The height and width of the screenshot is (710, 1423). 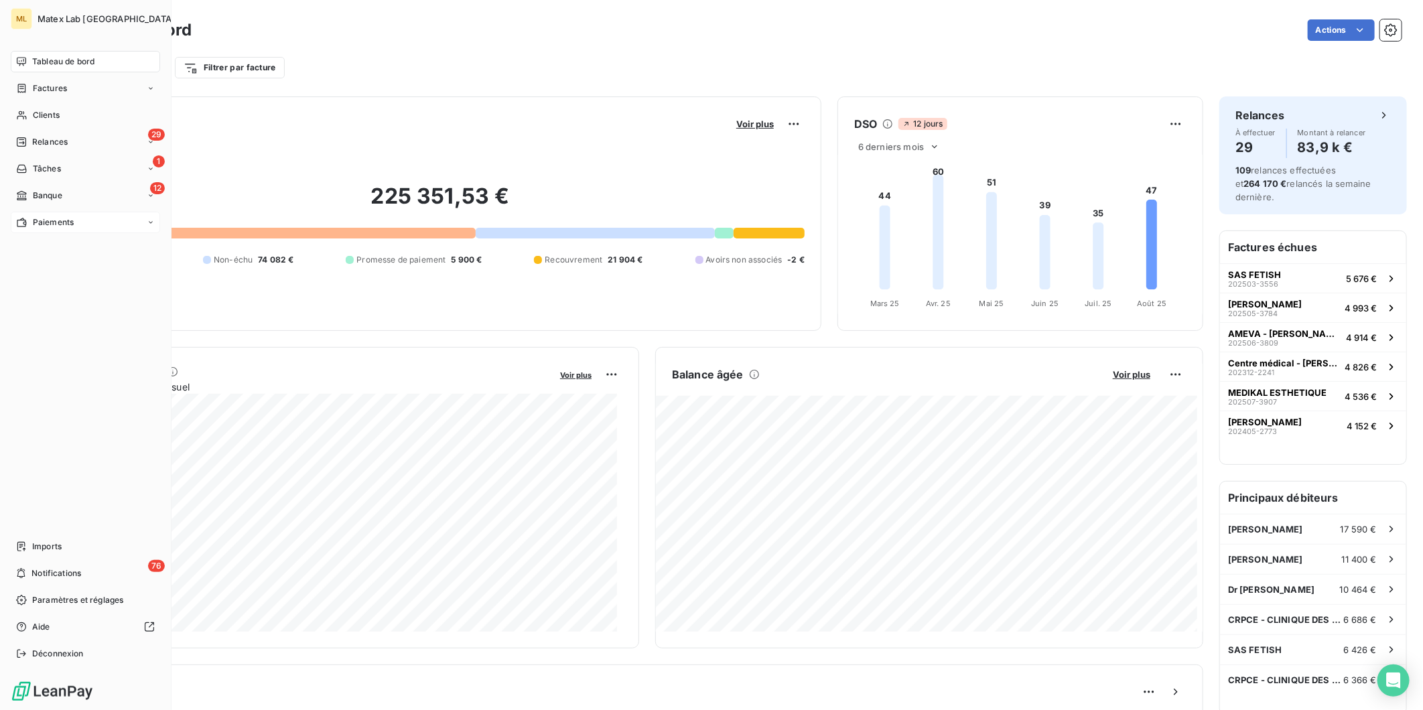 What do you see at coordinates (1255, 133) in the screenshot?
I see `span: À effectuer` at bounding box center [1255, 133].